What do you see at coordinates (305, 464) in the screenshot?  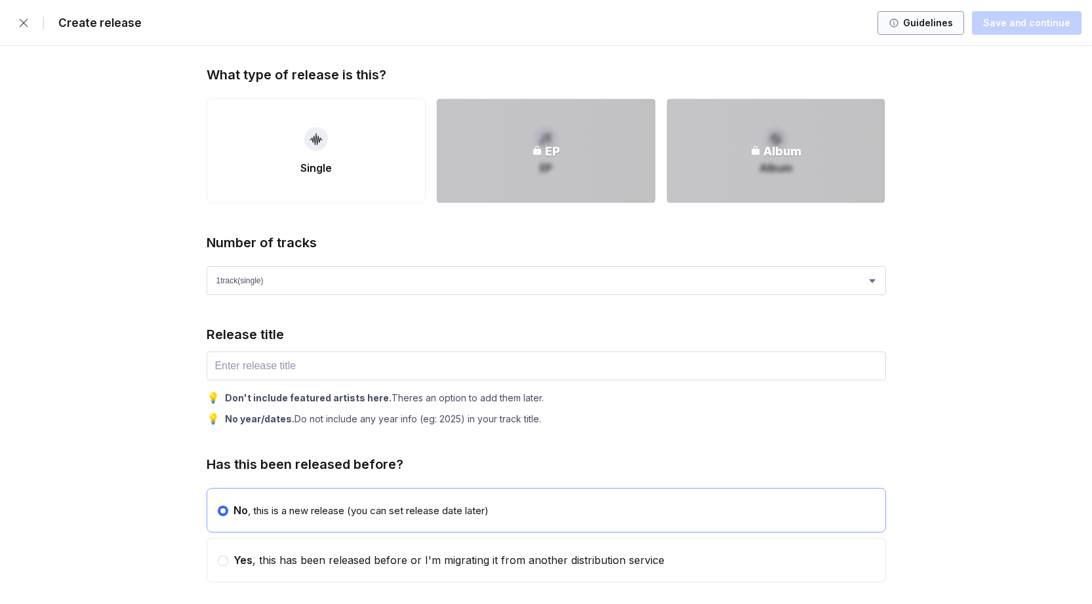 I see `div: Has this been released before?` at bounding box center [305, 464].